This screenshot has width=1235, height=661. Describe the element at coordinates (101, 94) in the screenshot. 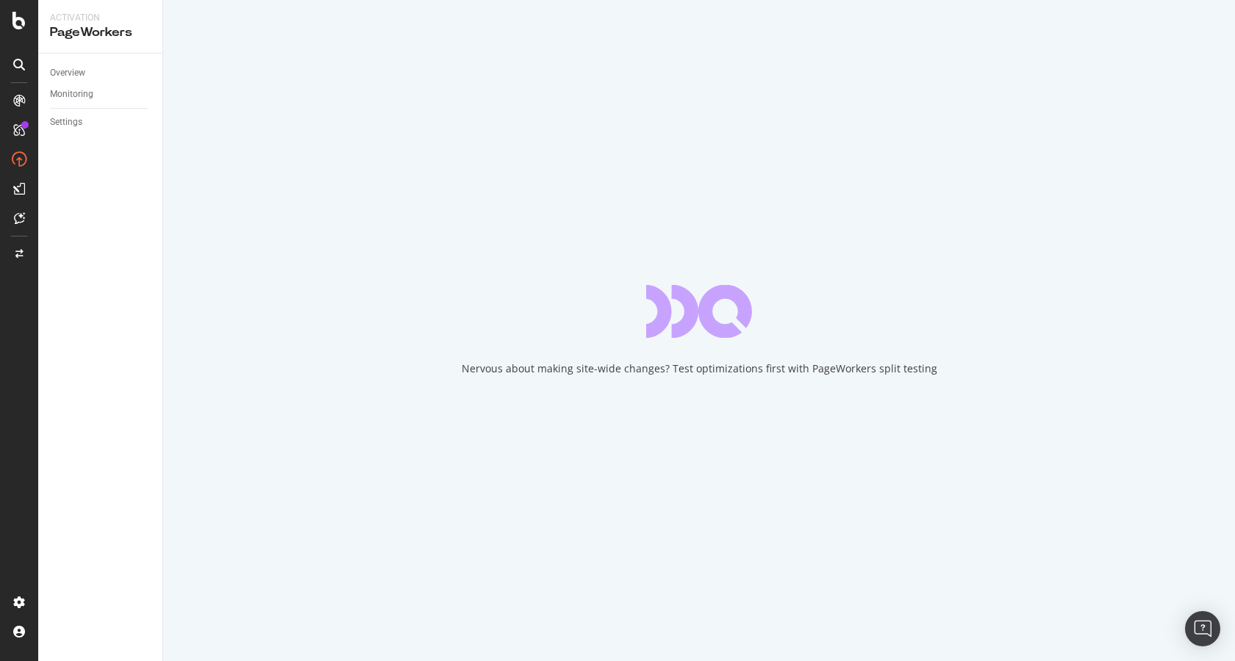

I see `a: Monitoring` at that location.